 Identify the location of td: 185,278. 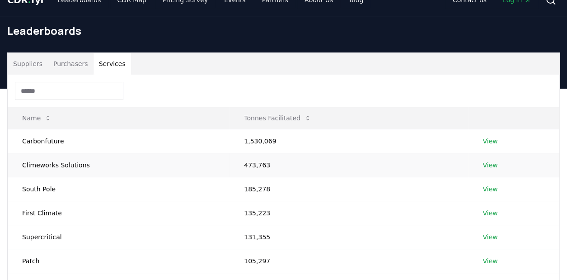
(349, 188).